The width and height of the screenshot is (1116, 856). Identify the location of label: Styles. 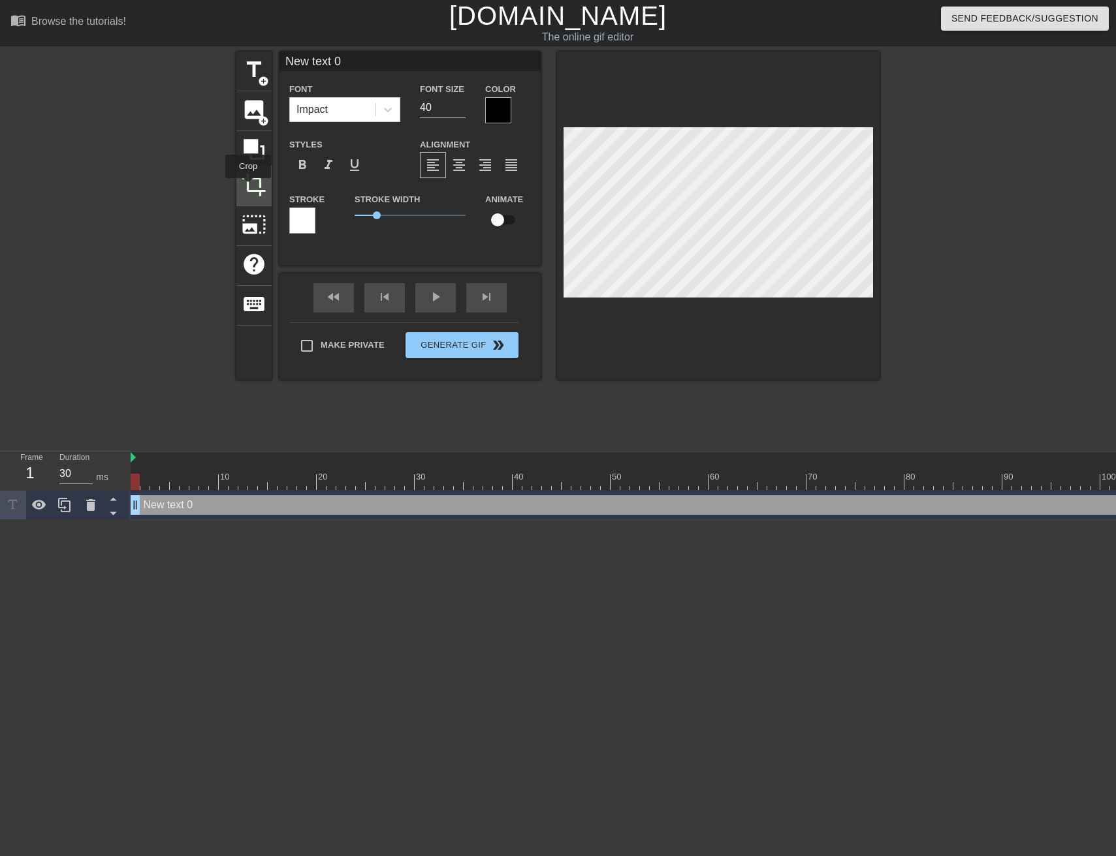
(305, 145).